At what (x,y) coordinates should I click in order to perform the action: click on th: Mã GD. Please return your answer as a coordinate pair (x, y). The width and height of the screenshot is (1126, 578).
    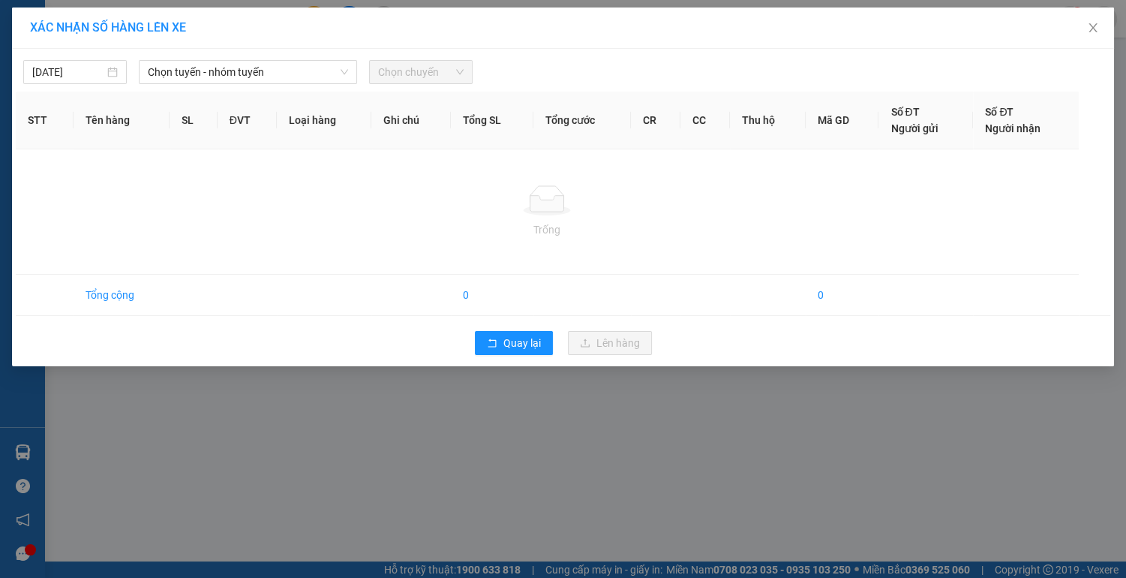
    Looking at the image, I should click on (843, 120).